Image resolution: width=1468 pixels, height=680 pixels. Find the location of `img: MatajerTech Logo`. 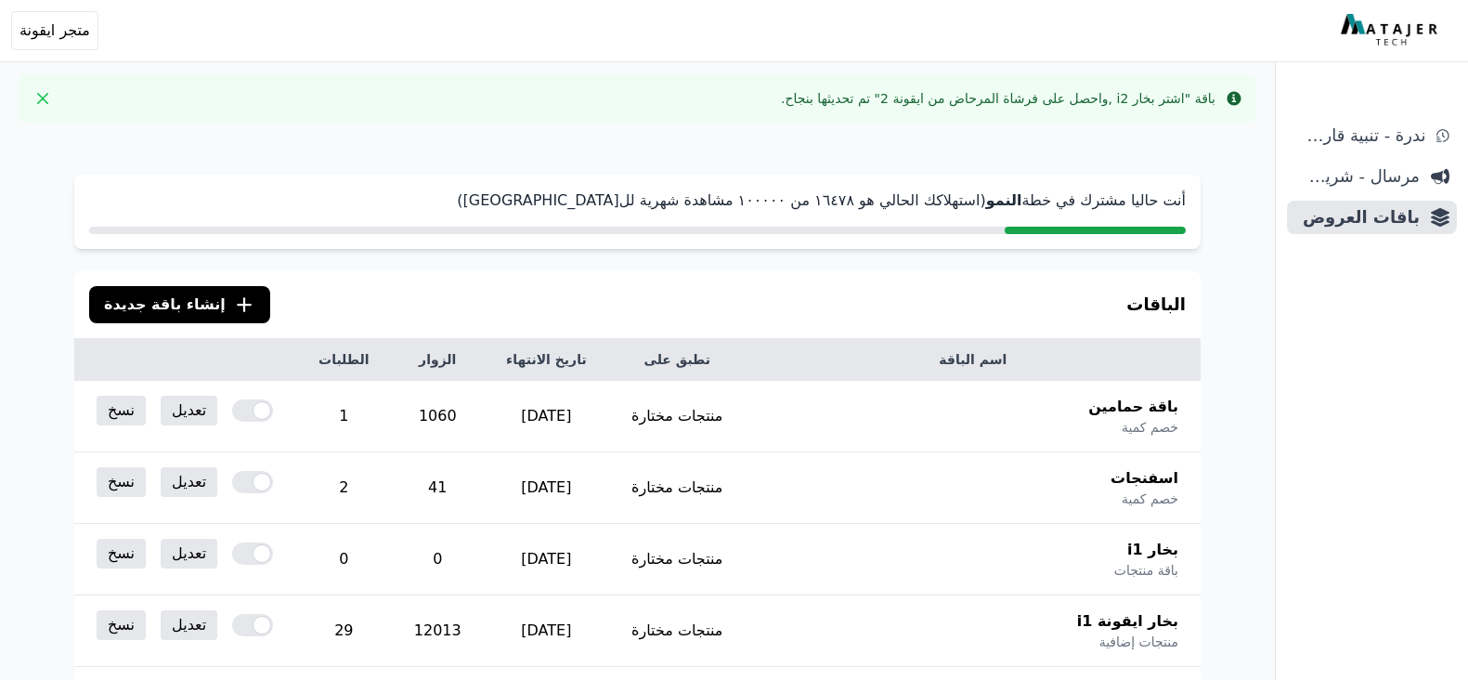

img: MatajerTech Logo is located at coordinates (1391, 31).